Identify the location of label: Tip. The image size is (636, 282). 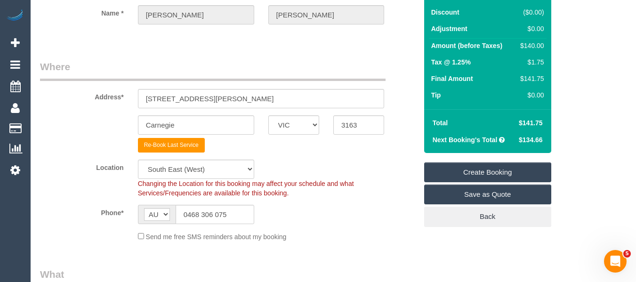
(436, 95).